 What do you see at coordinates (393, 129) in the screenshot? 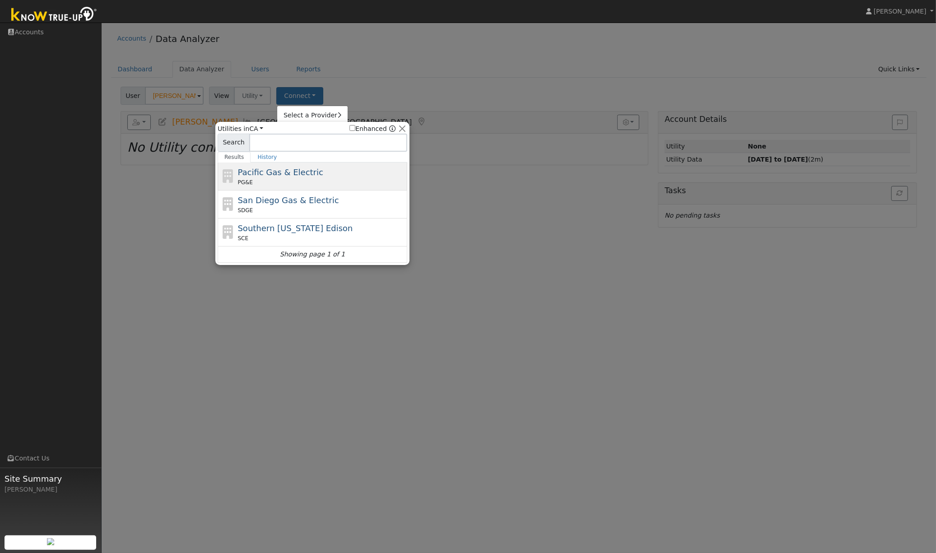
I see `a: Enhanced Providers` at bounding box center [393, 129].